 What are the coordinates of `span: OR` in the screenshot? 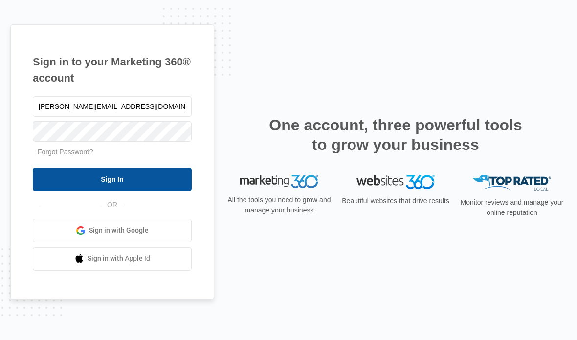 It's located at (112, 205).